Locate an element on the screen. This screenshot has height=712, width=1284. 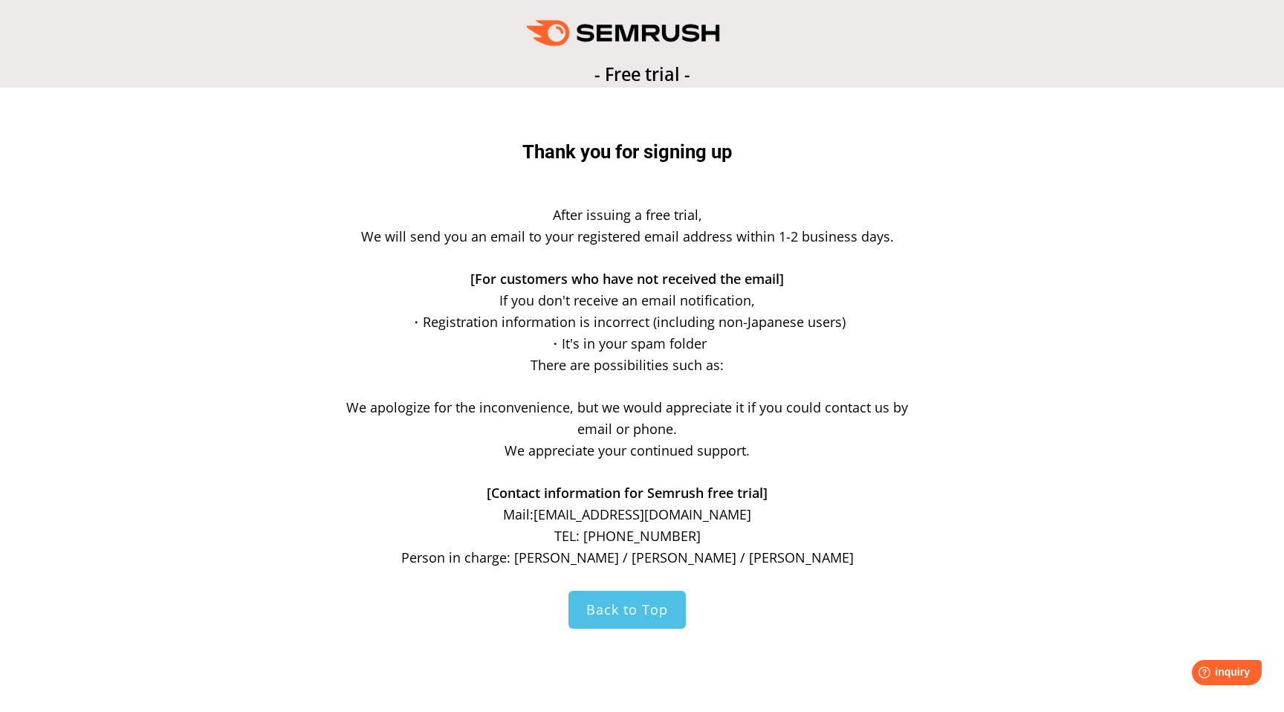
font: Thank you for signing up is located at coordinates (627, 152).